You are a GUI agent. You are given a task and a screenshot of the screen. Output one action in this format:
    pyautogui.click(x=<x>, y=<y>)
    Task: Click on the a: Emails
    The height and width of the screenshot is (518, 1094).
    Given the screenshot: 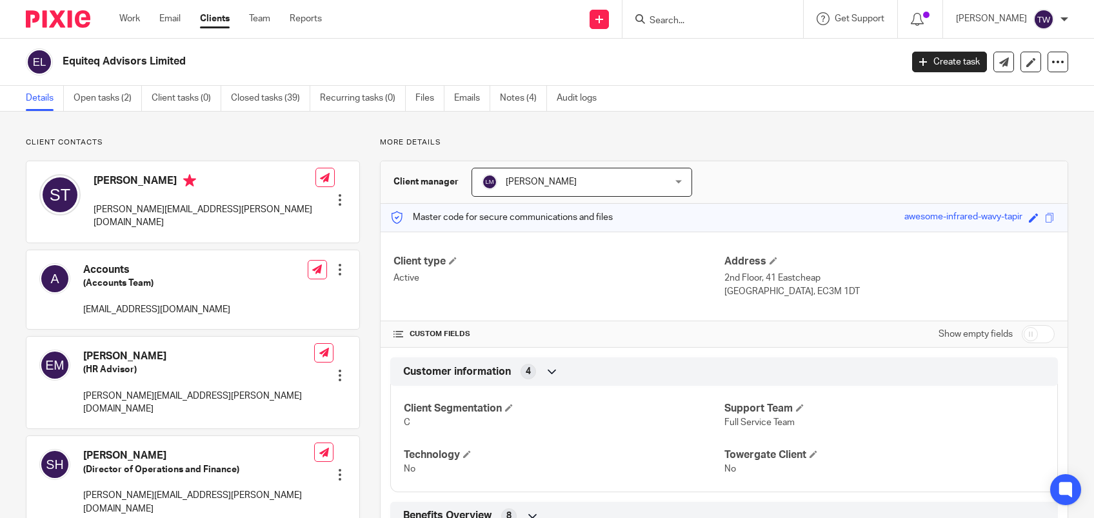 What is the action you would take?
    pyautogui.click(x=472, y=98)
    